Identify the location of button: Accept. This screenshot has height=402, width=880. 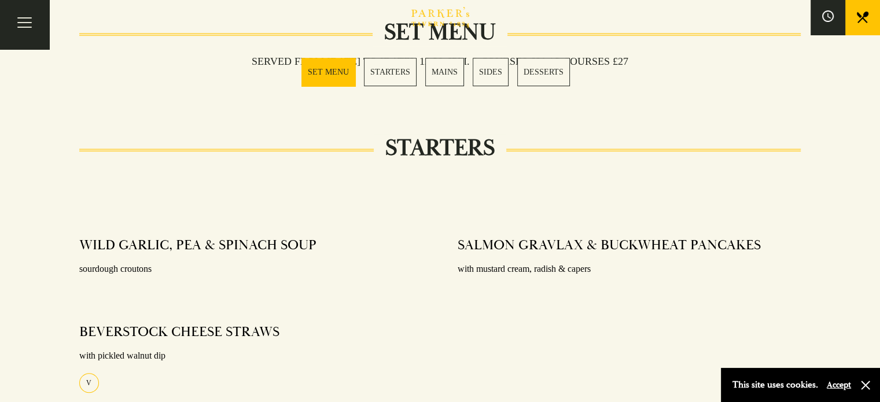
(838, 385).